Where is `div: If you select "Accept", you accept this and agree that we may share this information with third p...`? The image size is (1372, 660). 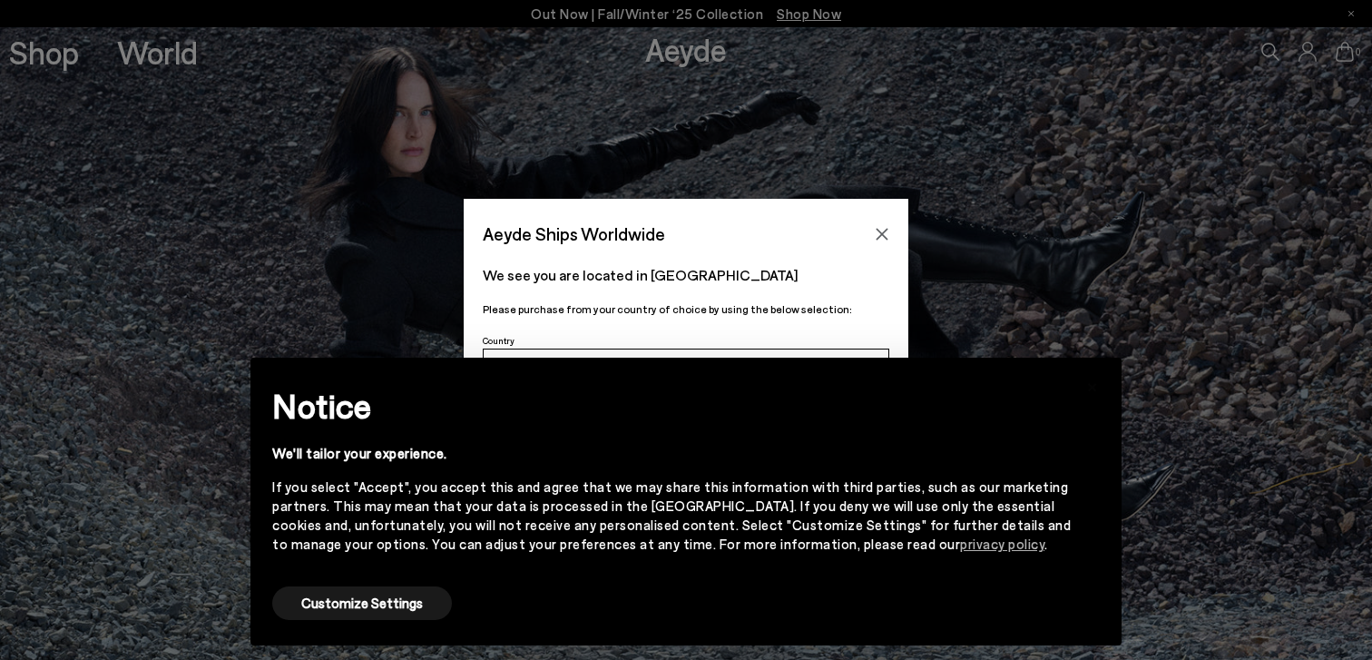 div: If you select "Accept", you accept this and agree that we may share this information with third p... is located at coordinates (671, 515).